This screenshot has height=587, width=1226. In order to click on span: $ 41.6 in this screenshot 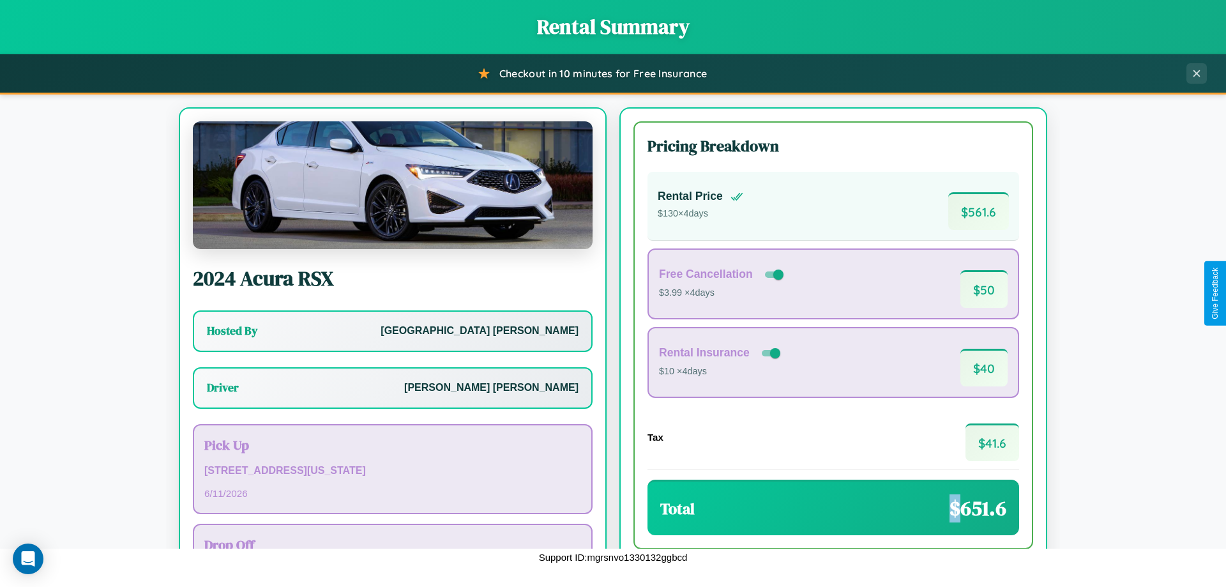, I will do `click(992, 442)`.